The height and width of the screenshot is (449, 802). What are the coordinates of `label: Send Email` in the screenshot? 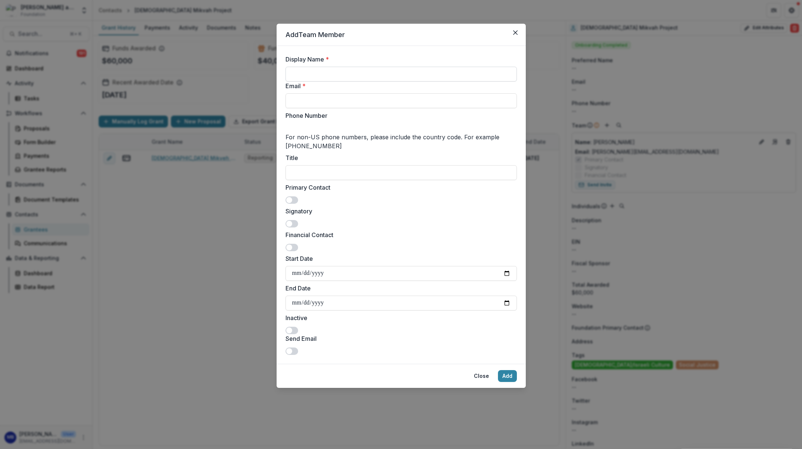 It's located at (399, 339).